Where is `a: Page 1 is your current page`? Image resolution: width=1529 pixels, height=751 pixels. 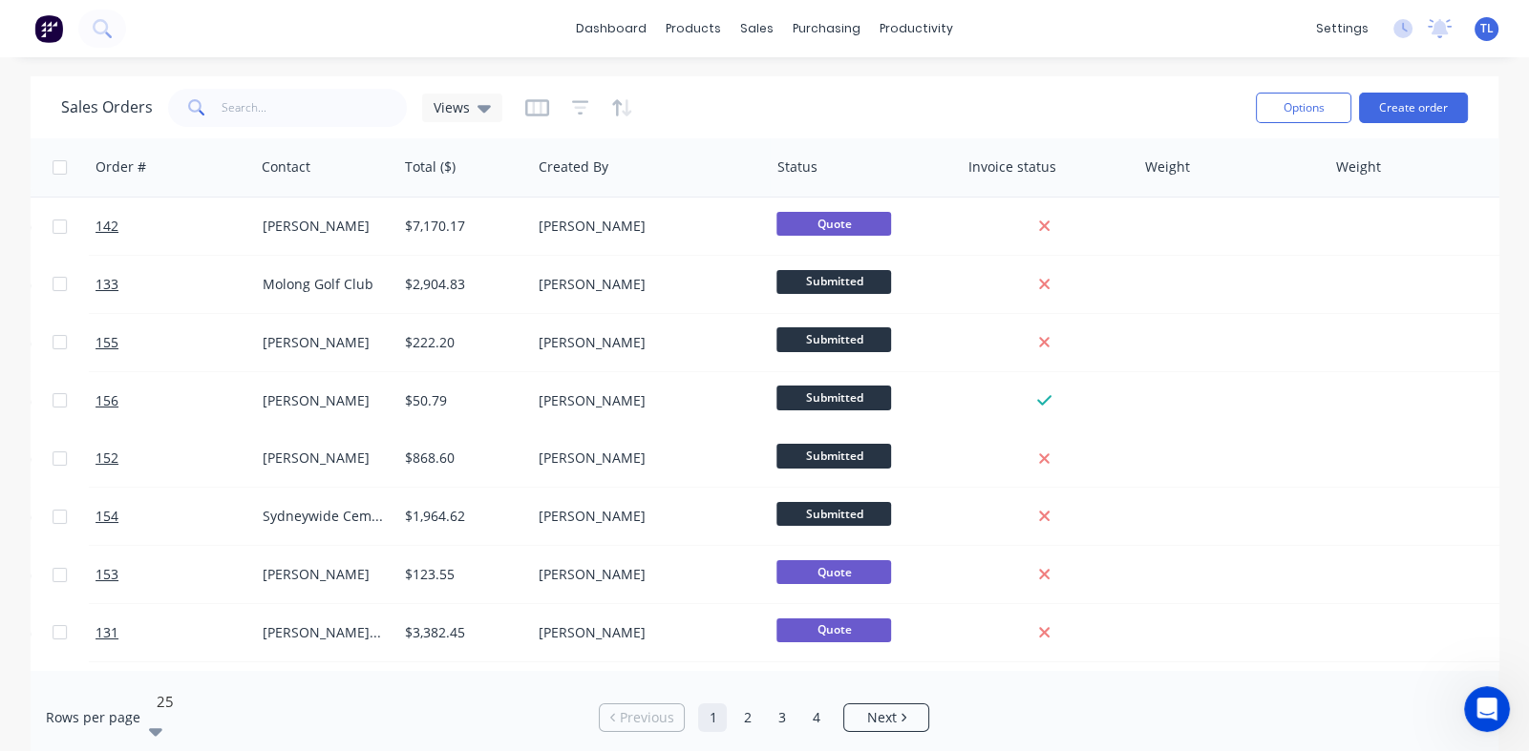 a: Page 1 is your current page is located at coordinates (712, 718).